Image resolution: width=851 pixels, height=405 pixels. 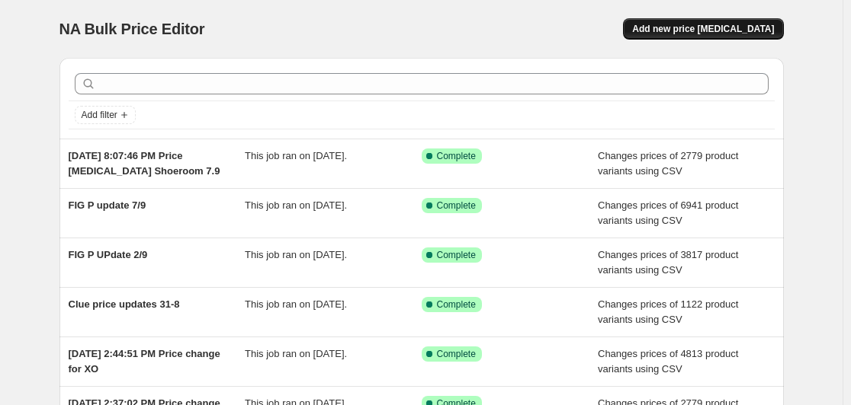 I want to click on span: Clue price updates 31-8, so click(x=124, y=304).